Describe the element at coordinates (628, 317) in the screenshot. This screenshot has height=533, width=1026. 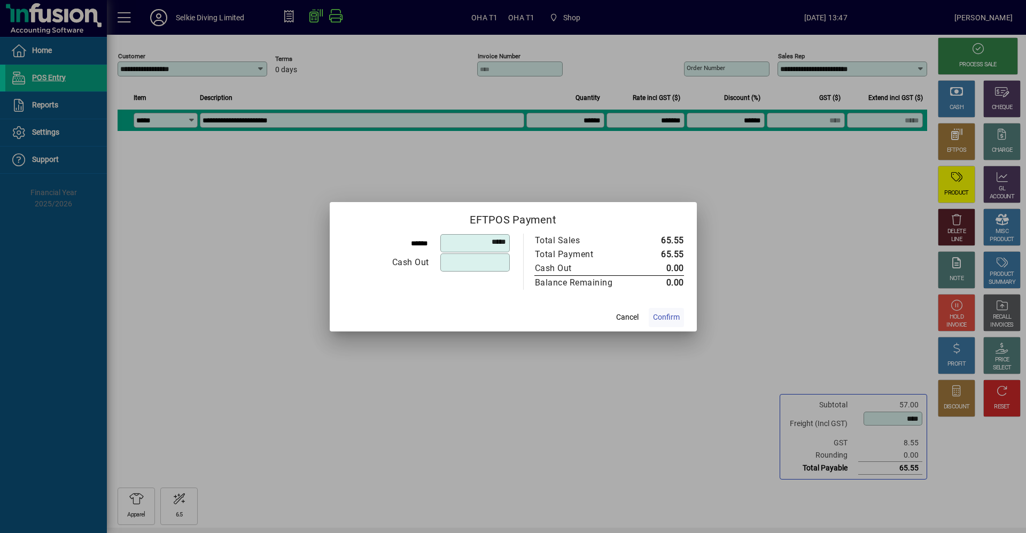
I see `span: Cancel` at that location.